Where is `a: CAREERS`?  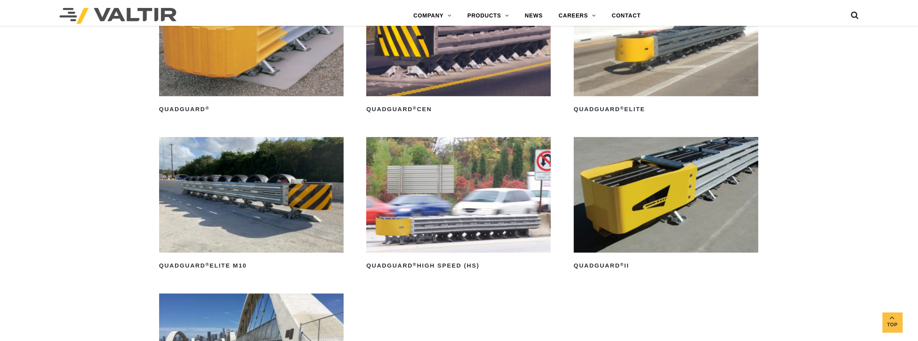 a: CAREERS is located at coordinates (577, 16).